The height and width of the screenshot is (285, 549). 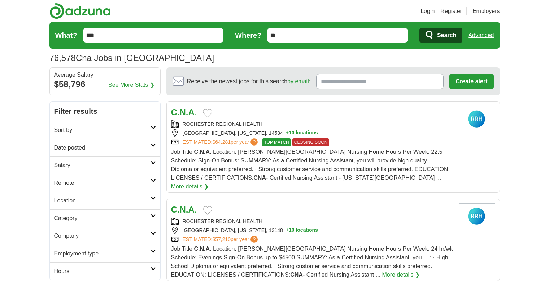 I want to click on h2: Employment type, so click(x=102, y=254).